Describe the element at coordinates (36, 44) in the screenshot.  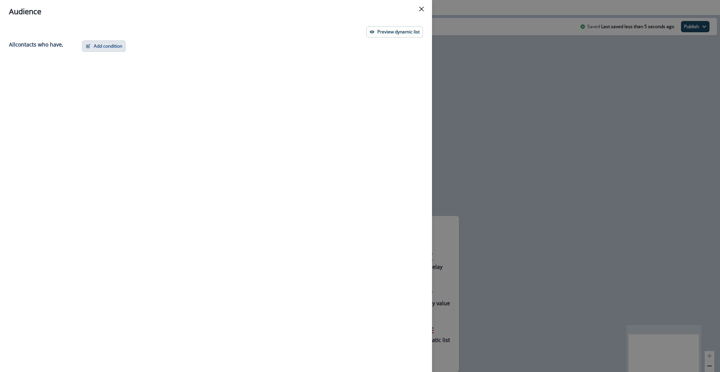
I see `p: All contact s who have,` at that location.